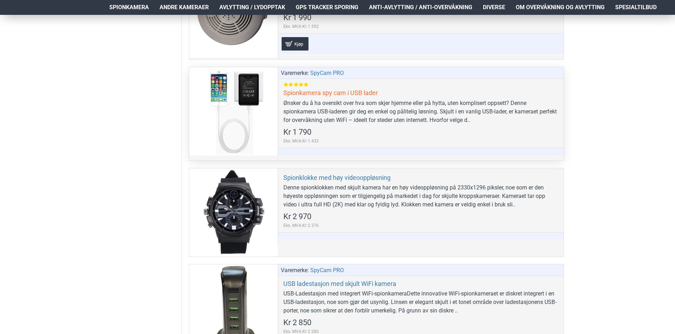  What do you see at coordinates (301, 141) in the screenshot?
I see `span: Eks. MVA:Kr 1 432` at bounding box center [301, 141].